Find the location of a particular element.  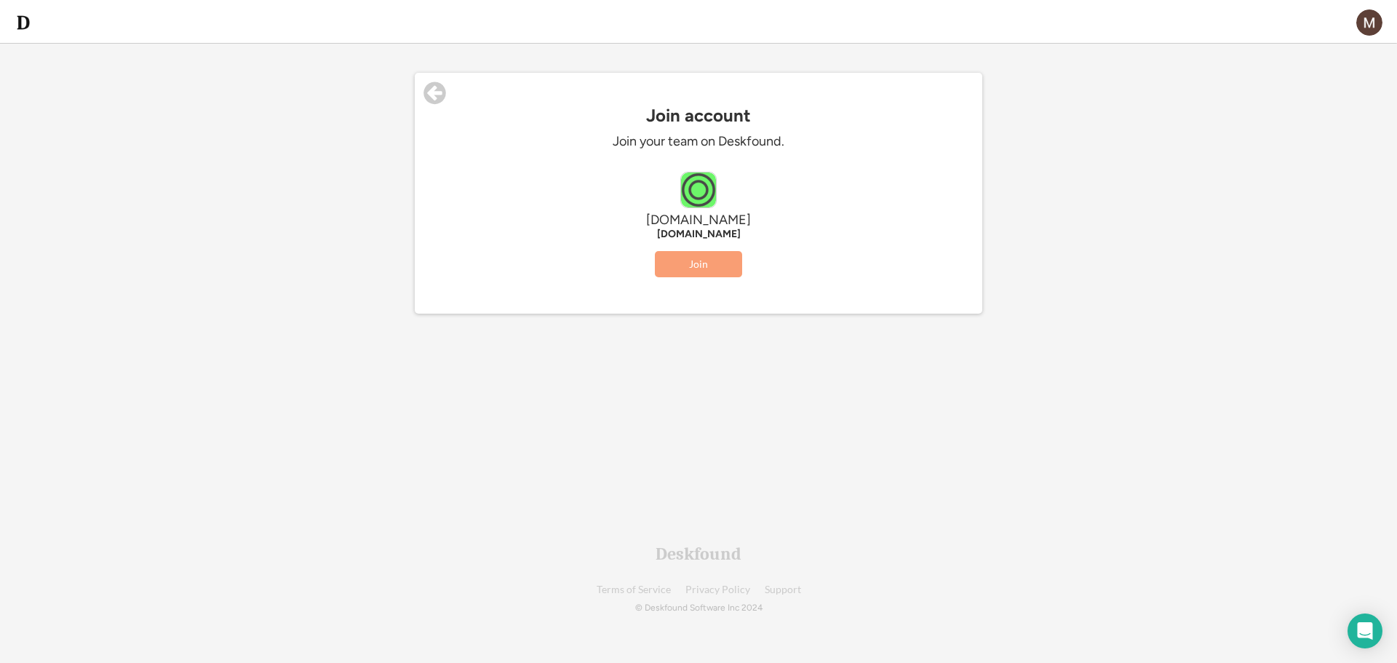

a: Support is located at coordinates (783, 589).